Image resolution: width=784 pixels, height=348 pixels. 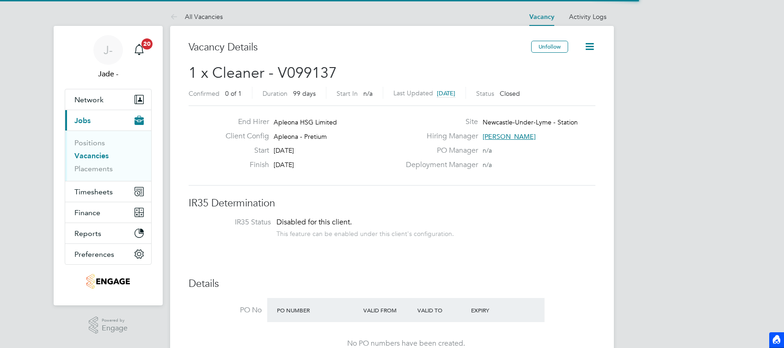 What do you see at coordinates (88, 233) in the screenshot?
I see `span: Reports` at bounding box center [88, 233].